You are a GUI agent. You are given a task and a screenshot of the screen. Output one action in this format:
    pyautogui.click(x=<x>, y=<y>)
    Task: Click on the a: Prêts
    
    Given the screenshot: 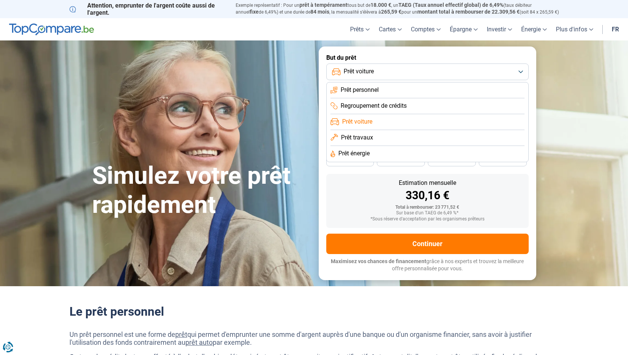 What is the action you would take?
    pyautogui.click(x=360, y=29)
    